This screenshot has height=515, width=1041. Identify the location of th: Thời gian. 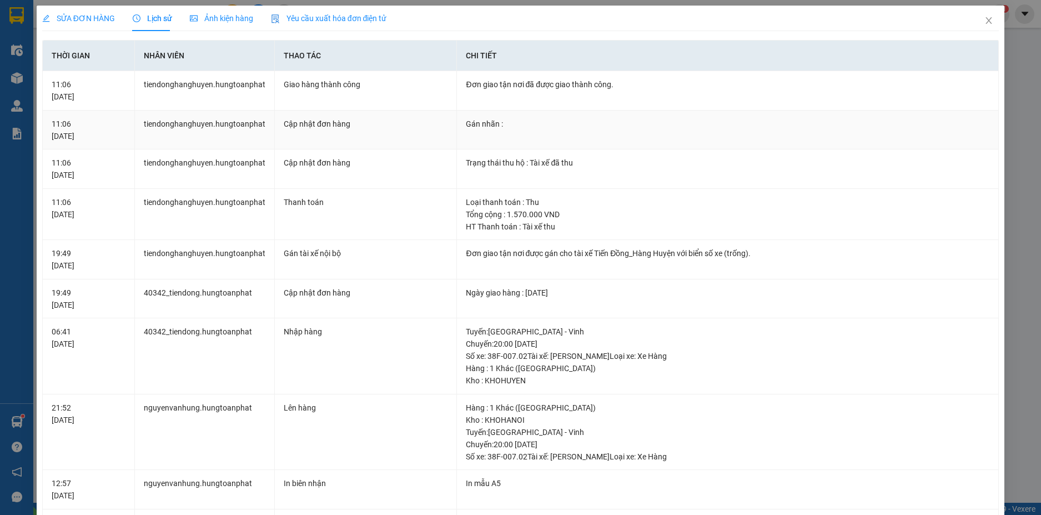
(89, 56).